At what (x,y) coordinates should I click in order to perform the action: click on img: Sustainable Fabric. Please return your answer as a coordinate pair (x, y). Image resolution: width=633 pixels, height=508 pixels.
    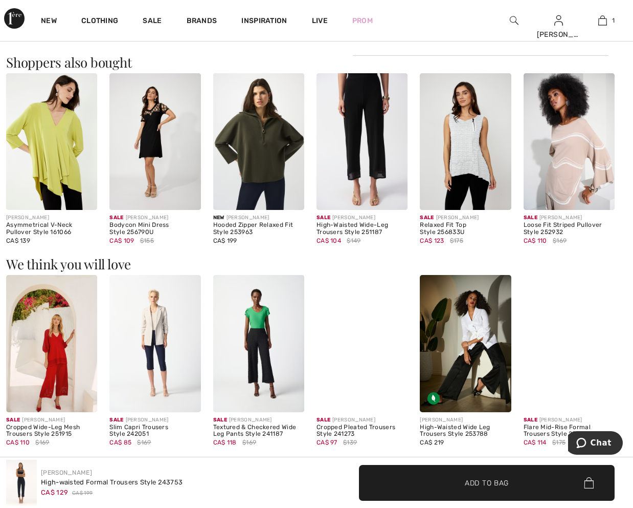
    Looking at the image, I should click on (434, 398).